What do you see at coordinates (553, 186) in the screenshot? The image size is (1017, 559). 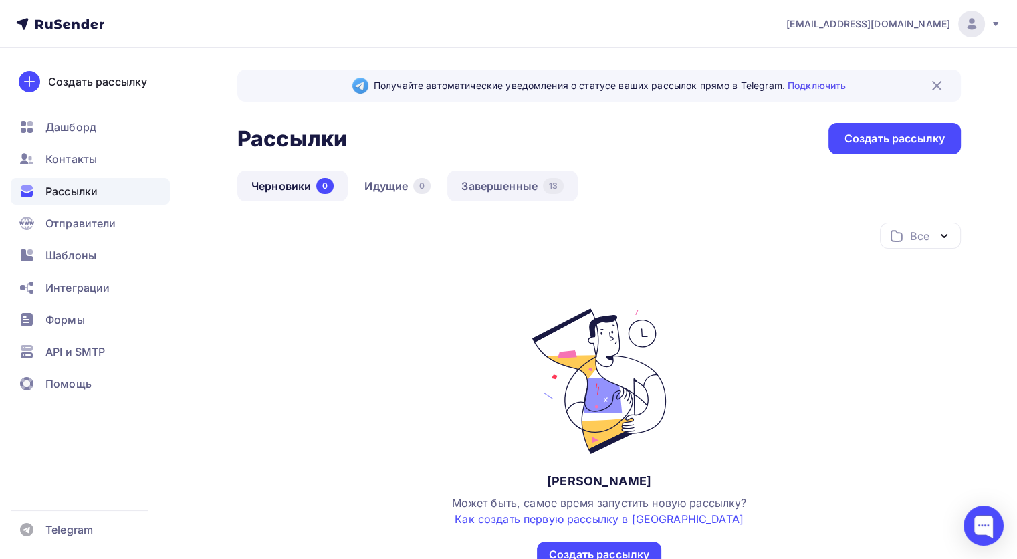 I see `div: 13` at bounding box center [553, 186].